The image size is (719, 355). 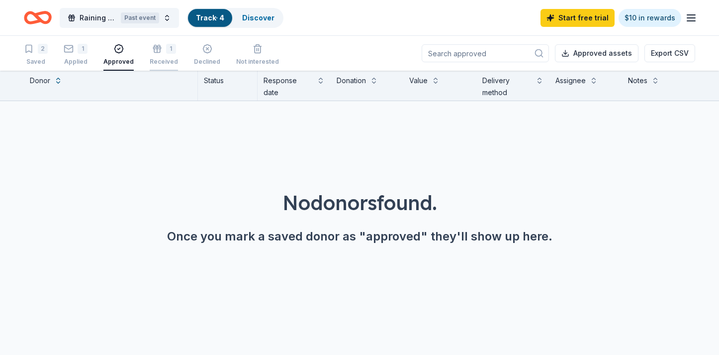 I want to click on button: Declined, so click(x=207, y=55).